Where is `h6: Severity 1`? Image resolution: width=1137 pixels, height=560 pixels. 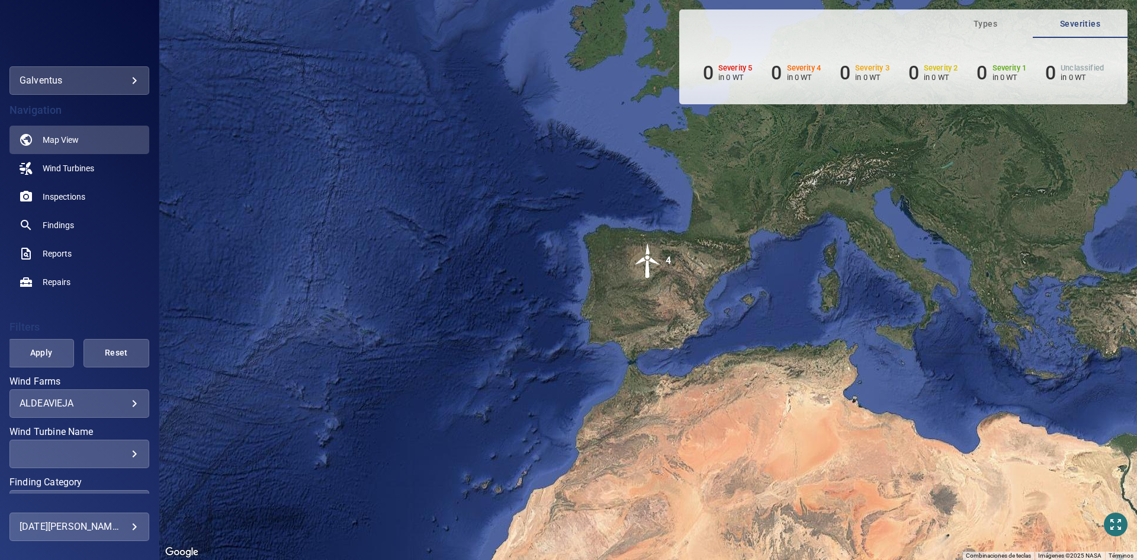 h6: Severity 1 is located at coordinates (1010, 68).